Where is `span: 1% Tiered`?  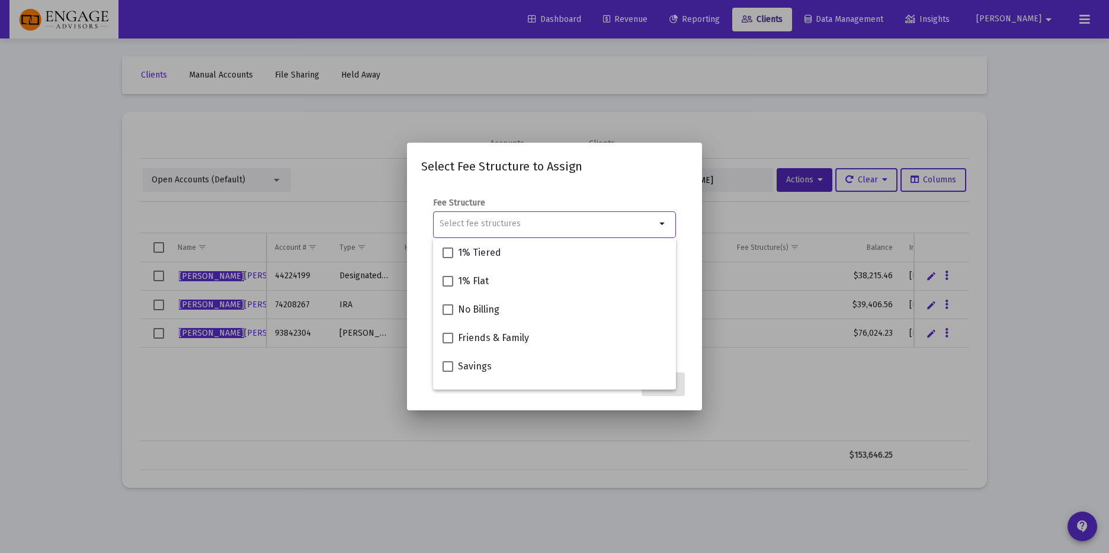 span: 1% Tiered is located at coordinates (479, 253).